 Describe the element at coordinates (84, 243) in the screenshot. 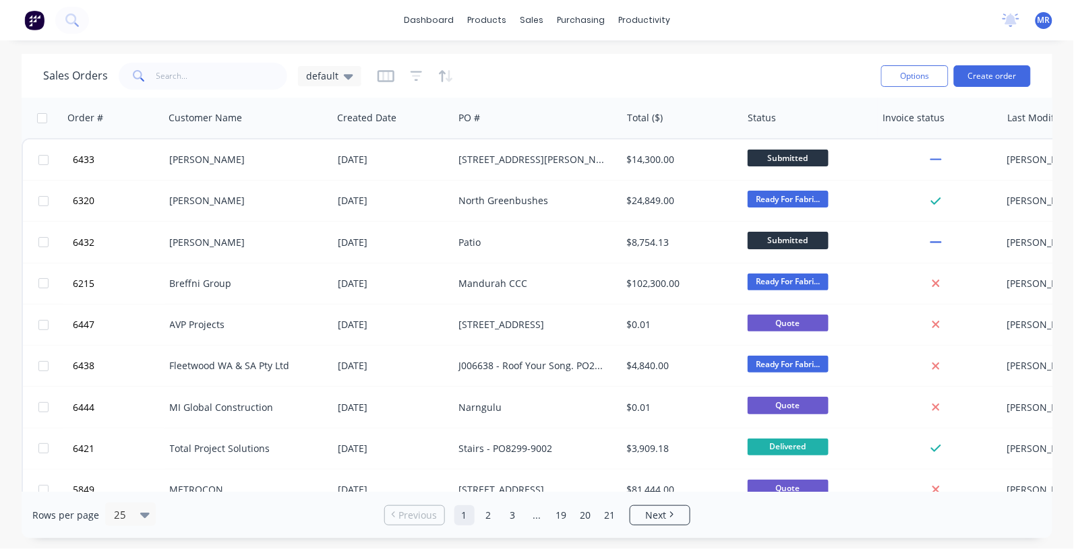

I see `span: 6432` at that location.